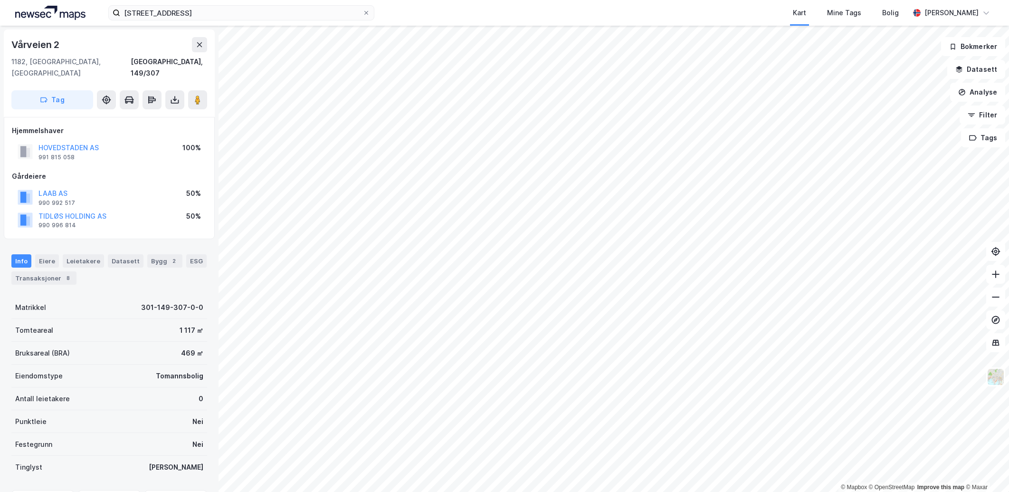  Describe the element at coordinates (192, 148) in the screenshot. I see `div: 100%` at that location.